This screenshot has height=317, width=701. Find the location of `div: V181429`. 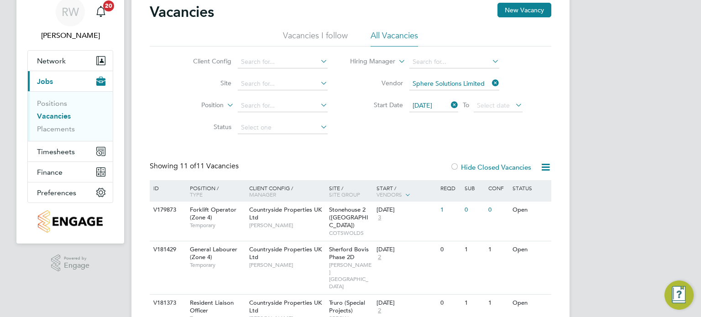

div: V181429 is located at coordinates (167, 250).